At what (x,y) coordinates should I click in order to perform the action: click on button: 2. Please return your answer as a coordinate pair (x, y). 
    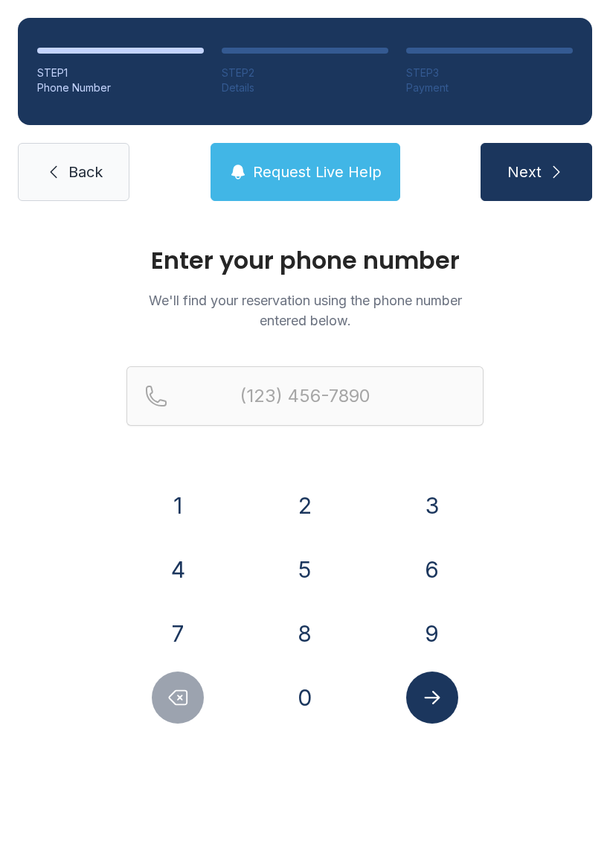
    Looking at the image, I should click on (305, 505).